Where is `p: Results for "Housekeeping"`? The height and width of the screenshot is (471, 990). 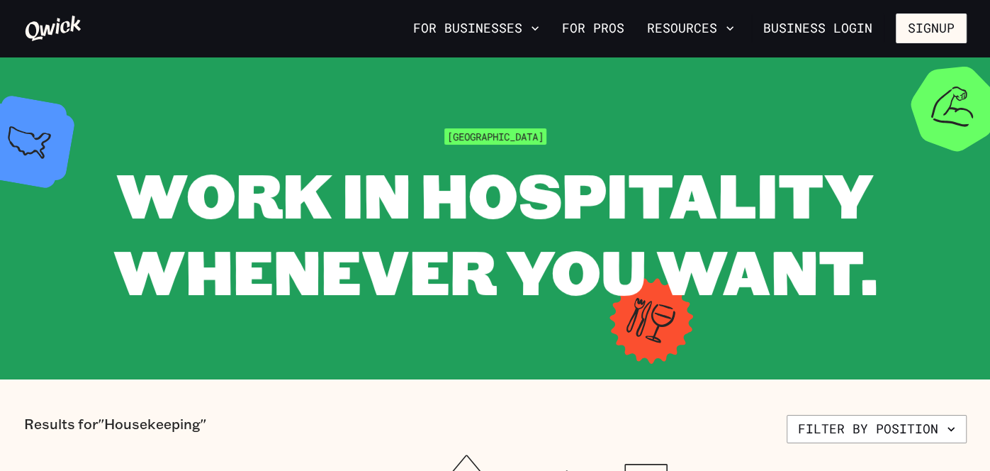
p: Results for "Housekeeping" is located at coordinates (115, 429).